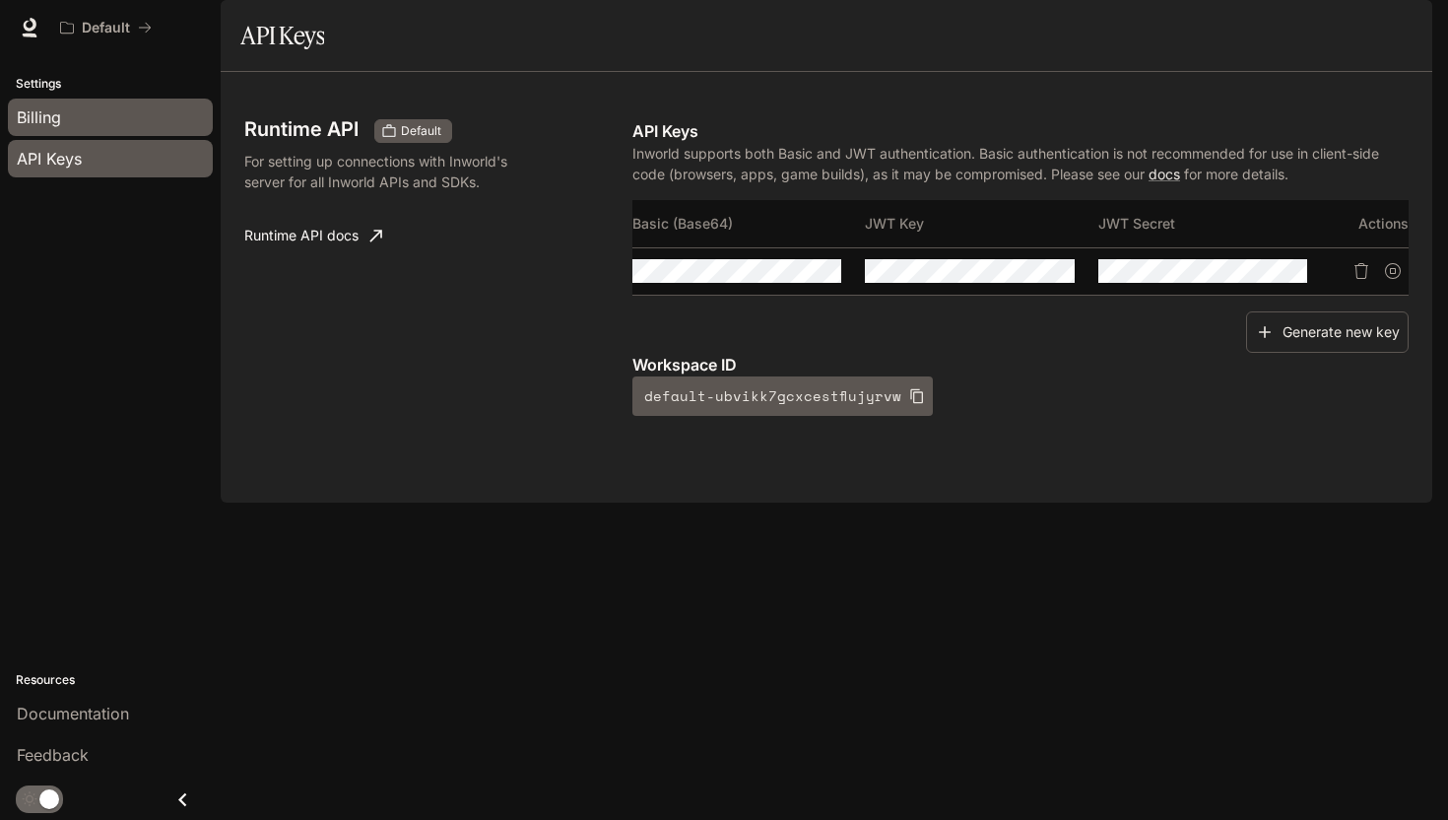  What do you see at coordinates (981, 224) in the screenshot?
I see `th: JWT Key` at bounding box center [981, 224].